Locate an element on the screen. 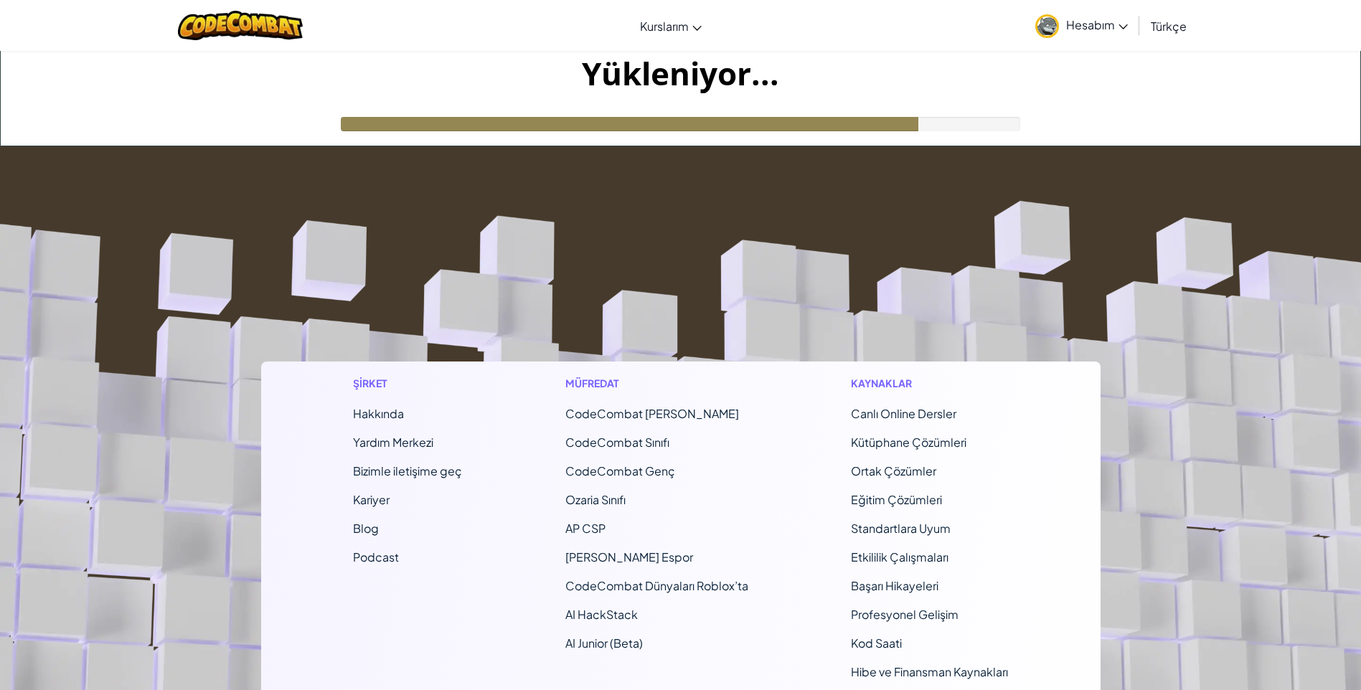 This screenshot has height=690, width=1361. font: Etkililik Çalışmaları is located at coordinates (899, 557).